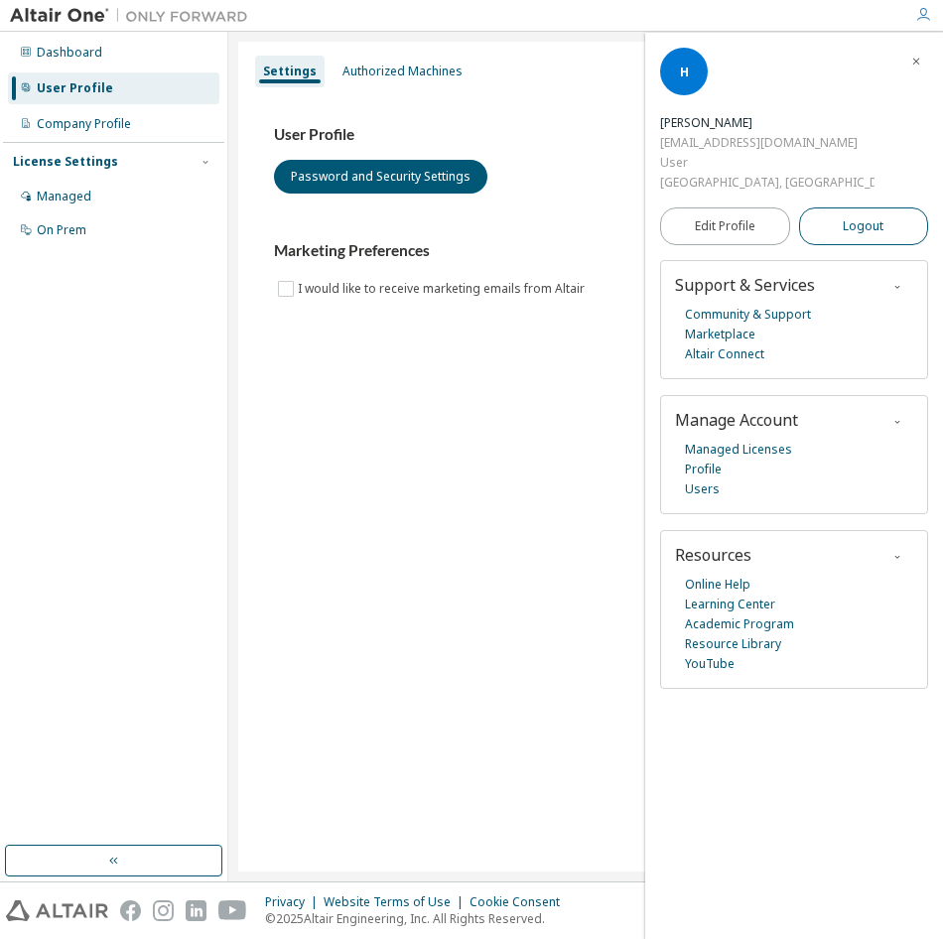 The image size is (943, 939). Describe the element at coordinates (74, 88) in the screenshot. I see `div: User Profile` at that location.